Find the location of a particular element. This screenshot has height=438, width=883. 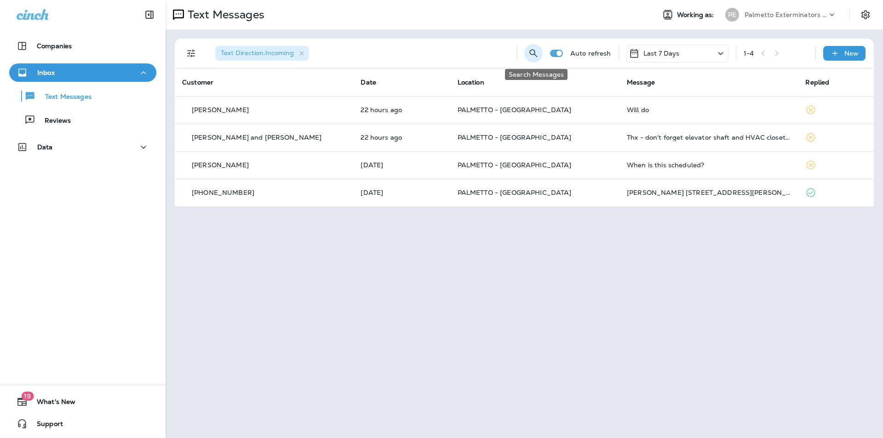

button: Search Messages is located at coordinates (533, 53).